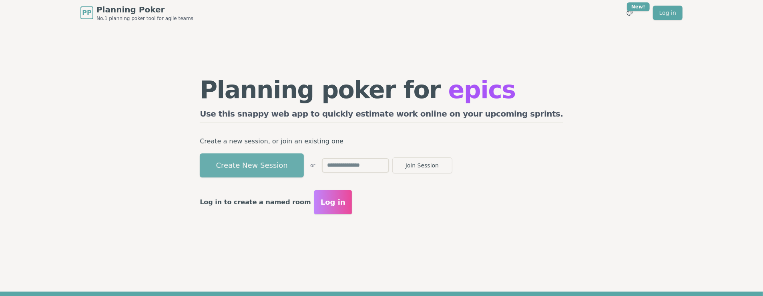 This screenshot has width=763, height=296. I want to click on a: Log in, so click(667, 13).